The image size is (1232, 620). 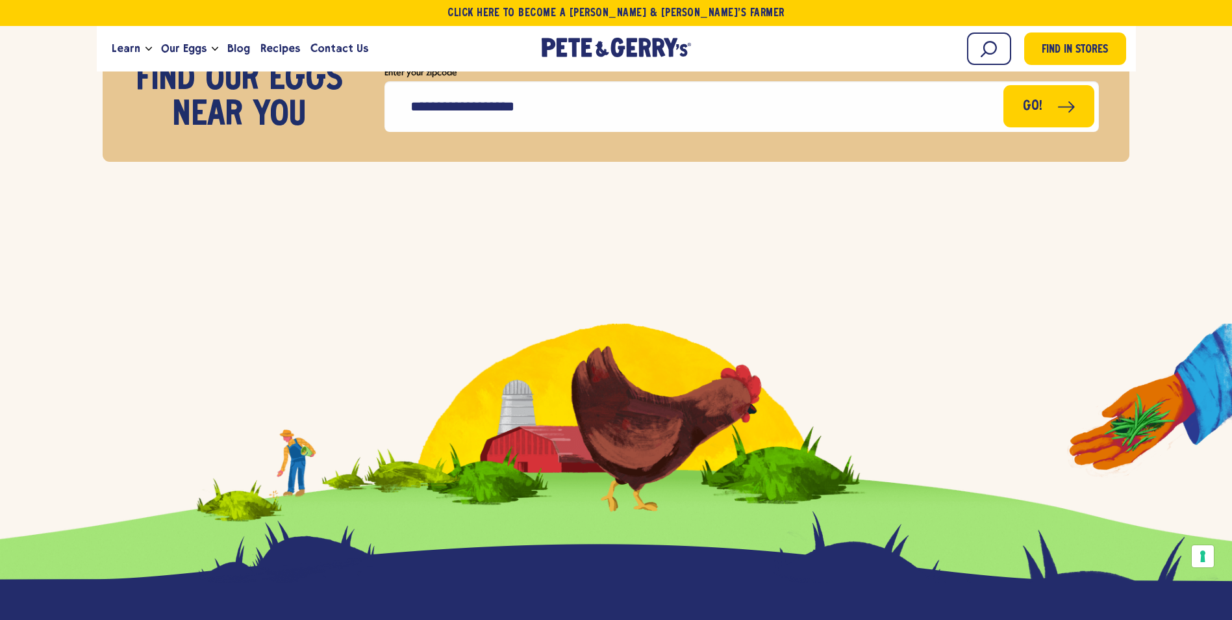 I want to click on span: Find in Stores, so click(x=1075, y=50).